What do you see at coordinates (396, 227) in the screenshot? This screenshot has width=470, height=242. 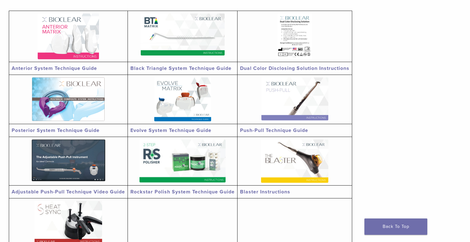 I see `a: Back To Top` at bounding box center [396, 227].